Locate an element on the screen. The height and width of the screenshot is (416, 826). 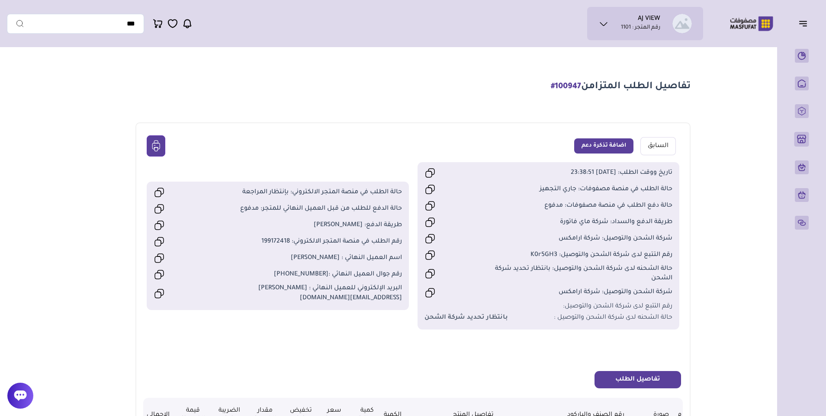
img: Logo is located at coordinates (752, 23).